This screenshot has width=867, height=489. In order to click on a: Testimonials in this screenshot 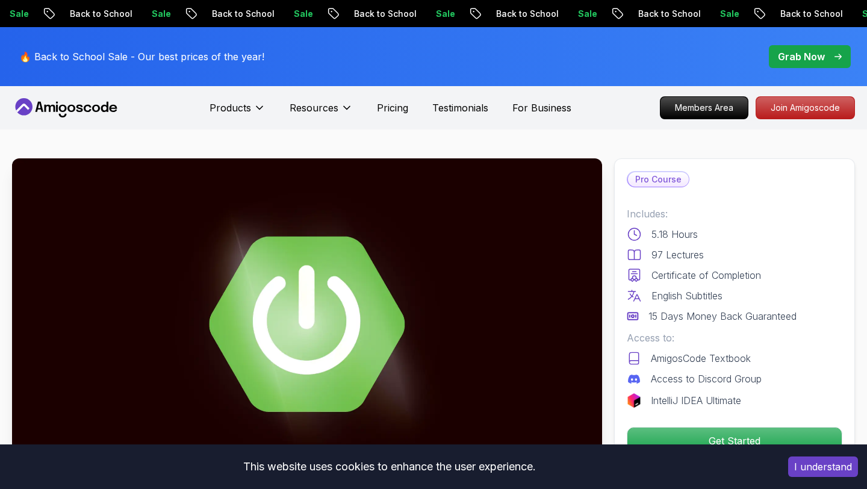, I will do `click(460, 108)`.